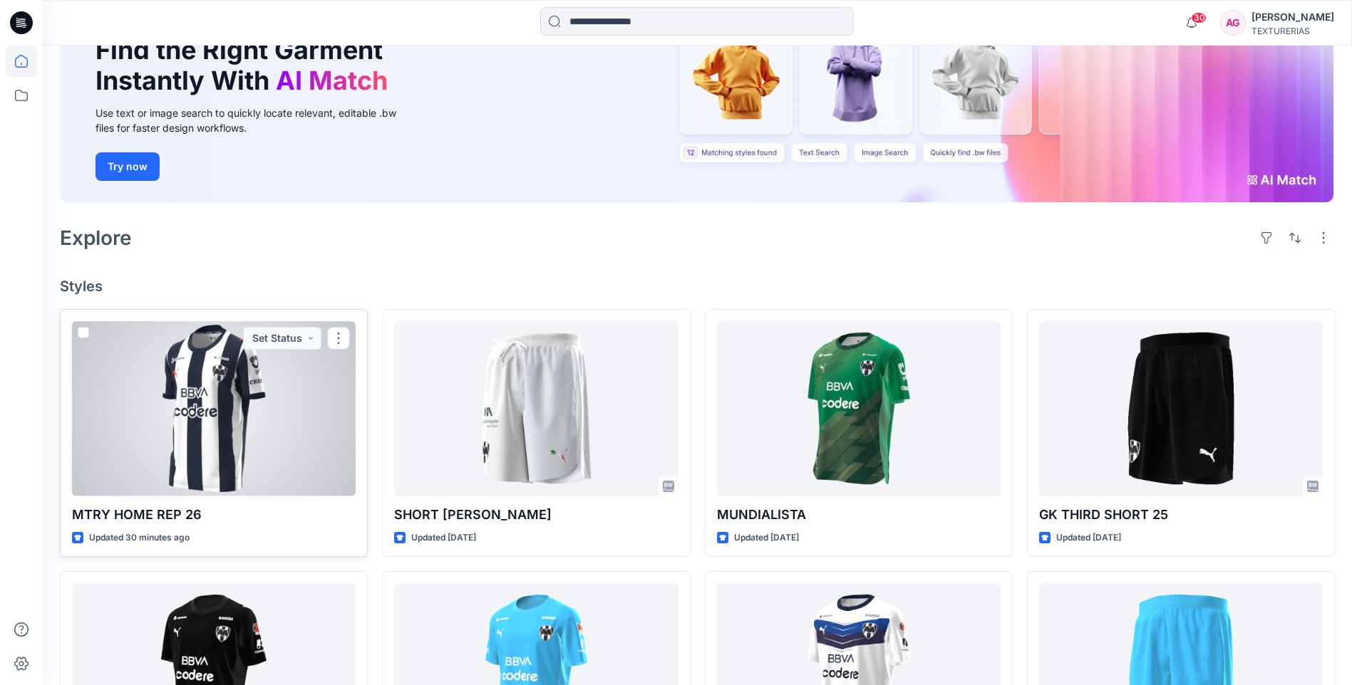 This screenshot has height=685, width=1352. Describe the element at coordinates (214, 515) in the screenshot. I see `p: MTRY HOME REP 26` at that location.